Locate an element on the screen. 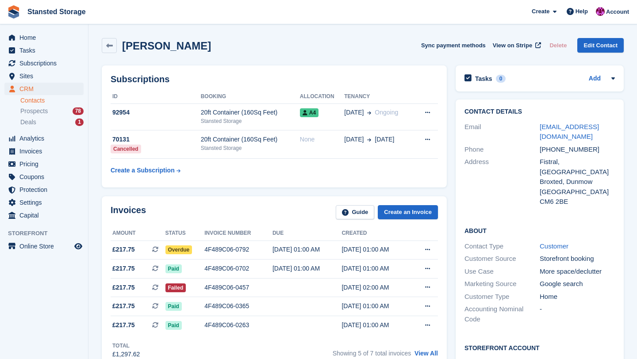  span: Prospects is located at coordinates (34, 111).